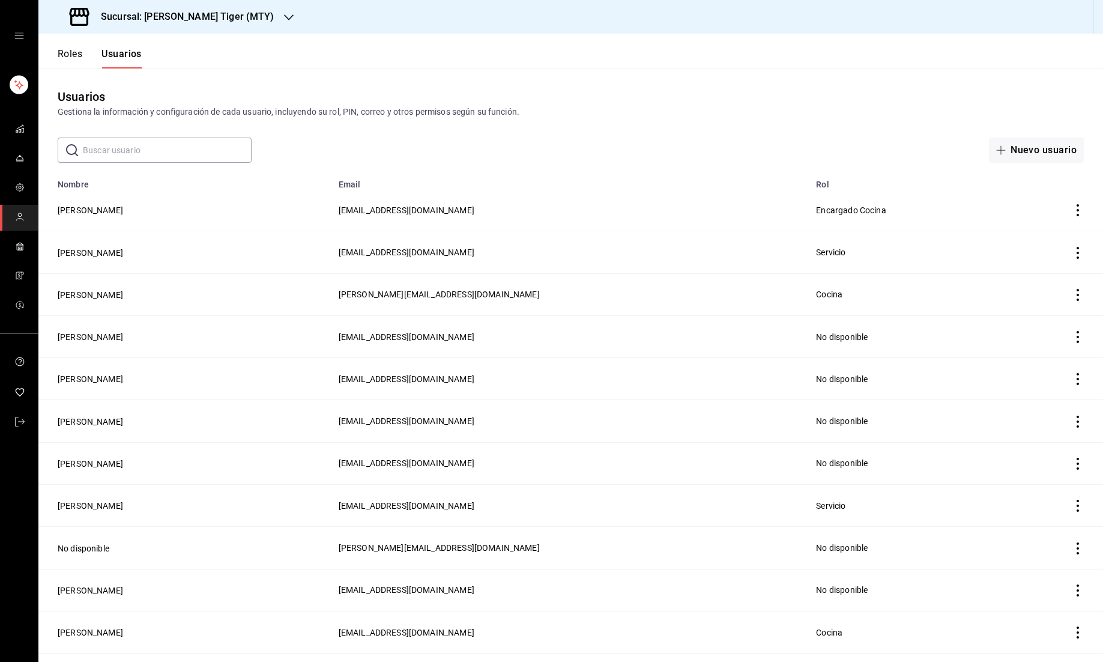 This screenshot has height=662, width=1103. What do you see at coordinates (907, 181) in the screenshot?
I see `th: Rol` at bounding box center [907, 181].